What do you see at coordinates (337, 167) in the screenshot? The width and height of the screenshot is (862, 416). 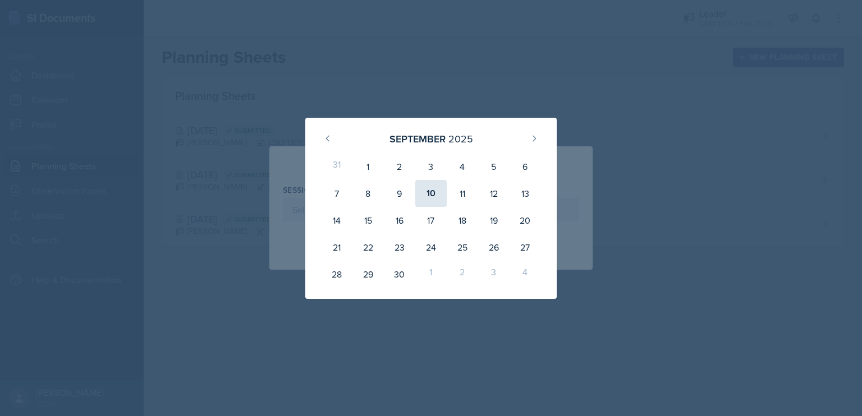 I see `div: 31` at bounding box center [337, 167].